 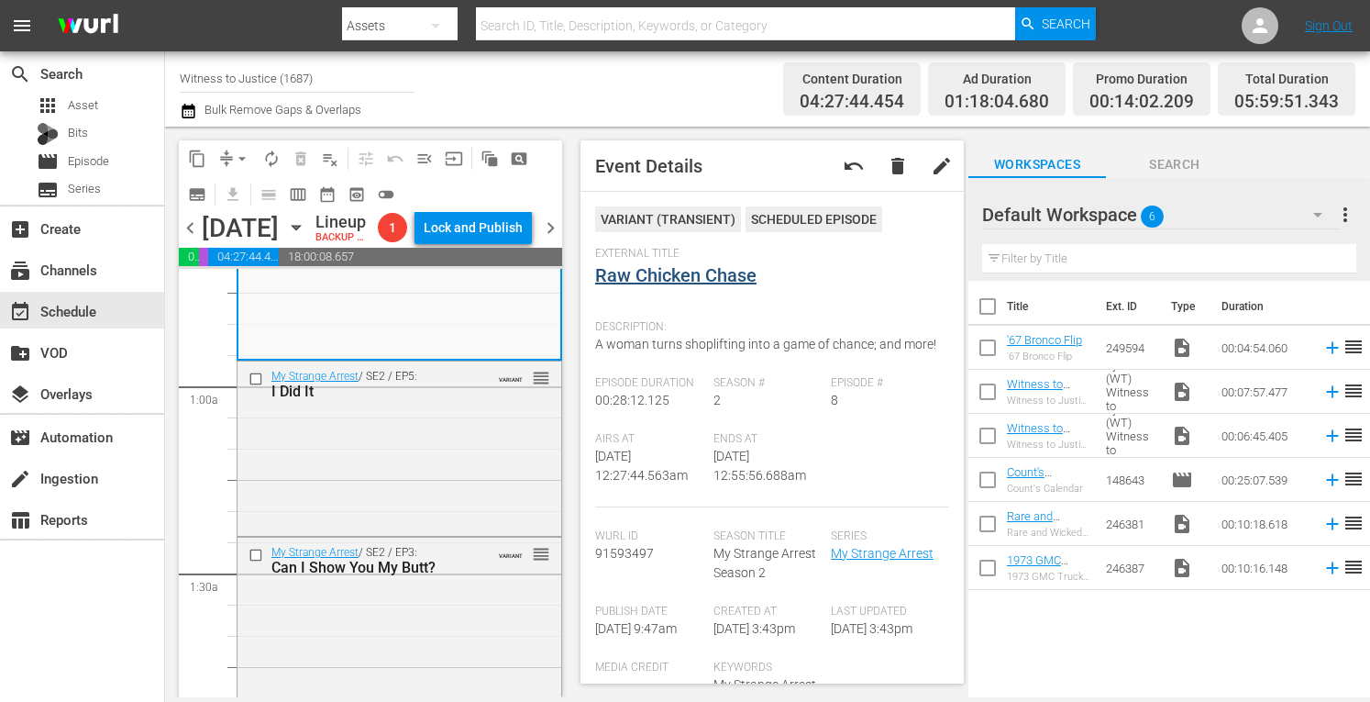 What do you see at coordinates (373, 560) in the screenshot?
I see `div: / SE2 / EP3:` at bounding box center [373, 560].